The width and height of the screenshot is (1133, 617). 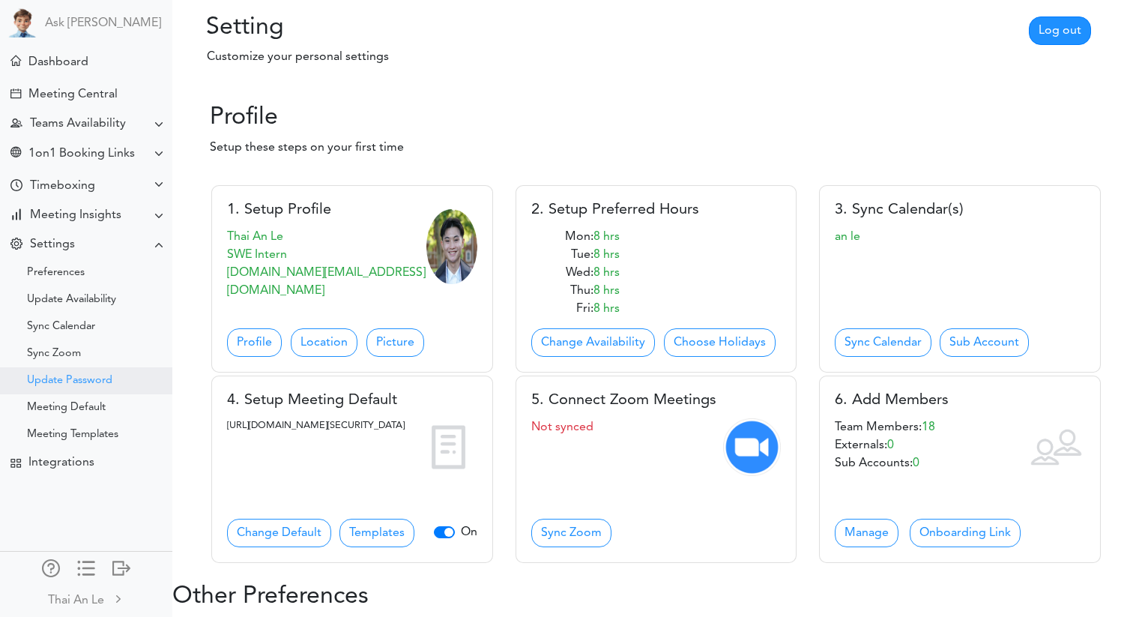 I want to click on a: Manage Members and Externals, so click(x=51, y=569).